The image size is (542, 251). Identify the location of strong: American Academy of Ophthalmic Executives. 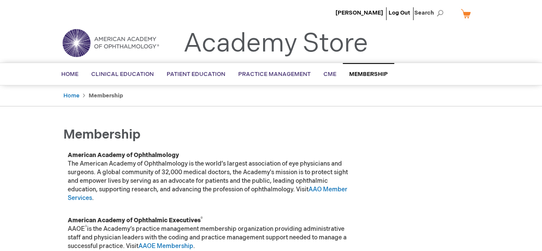
(135, 220).